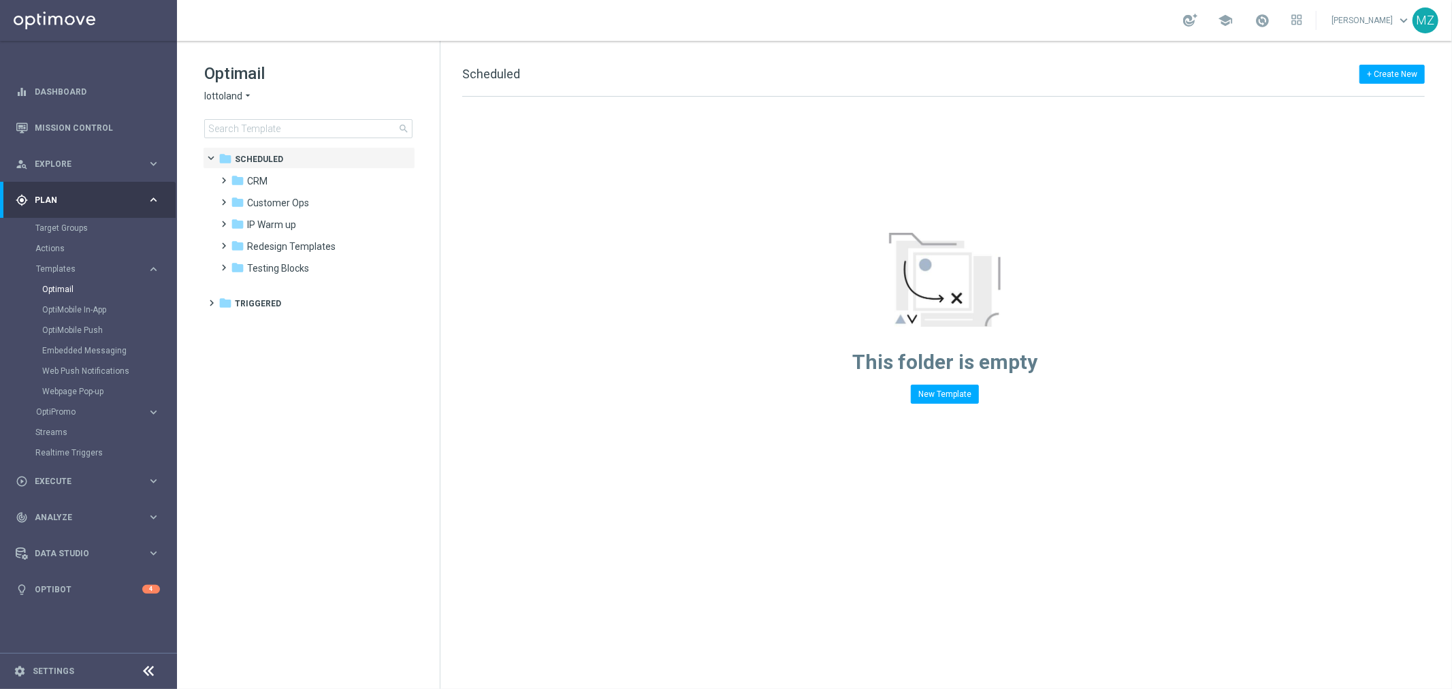 Image resolution: width=1452 pixels, height=689 pixels. I want to click on img: emptyStateManageTemplates.jpg, so click(945, 280).